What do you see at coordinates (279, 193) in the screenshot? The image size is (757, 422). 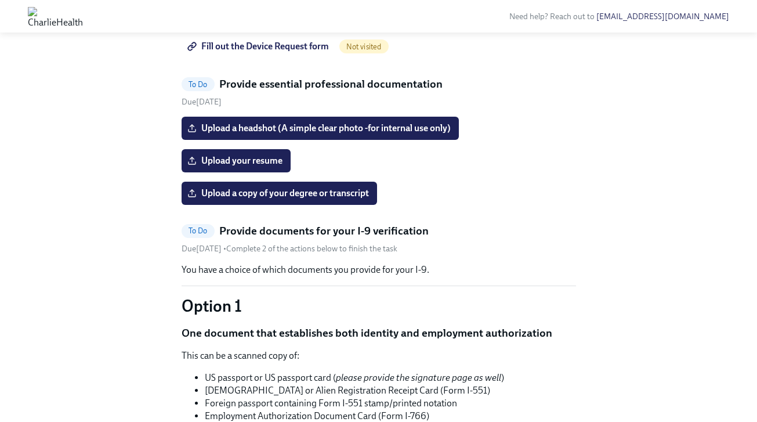 I see `span: Upload a copy of your degree or transcript` at bounding box center [279, 193].